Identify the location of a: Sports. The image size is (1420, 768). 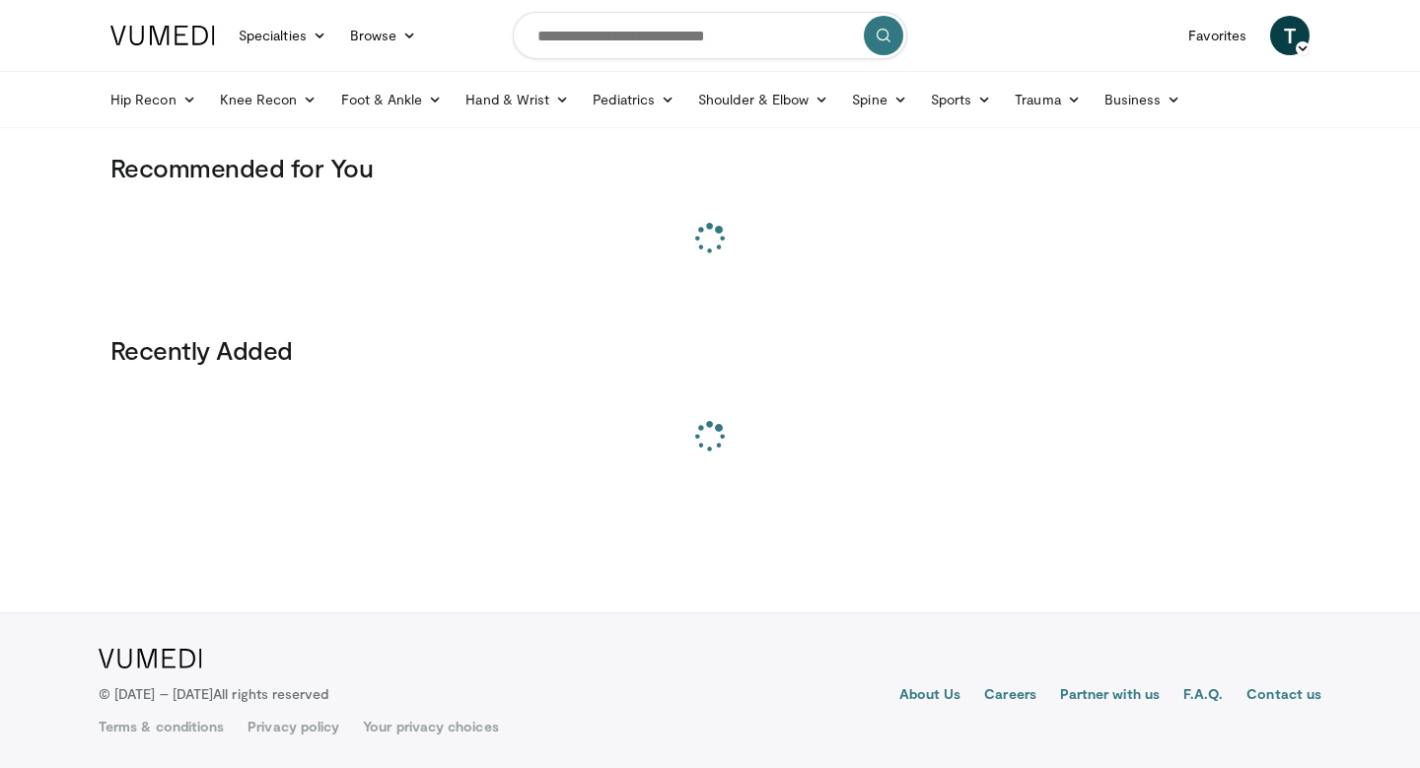
(962, 100).